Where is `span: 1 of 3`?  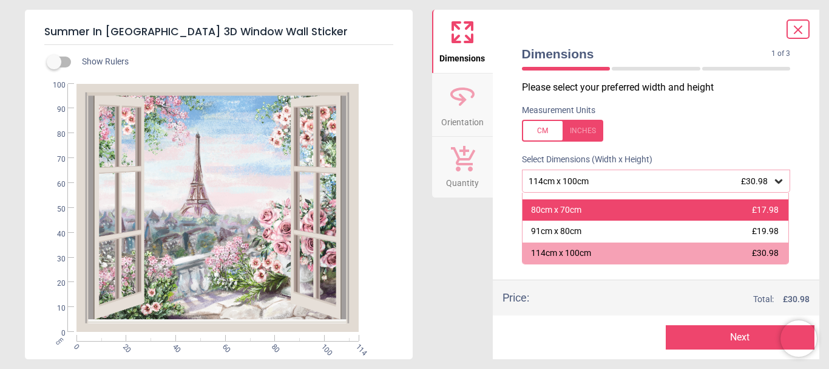 span: 1 of 3 is located at coordinates (781, 53).